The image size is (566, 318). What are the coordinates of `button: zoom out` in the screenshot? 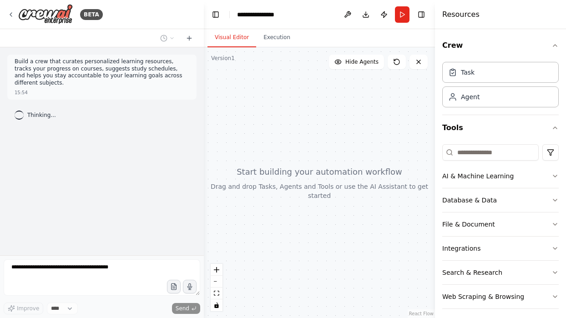 It's located at (217, 282).